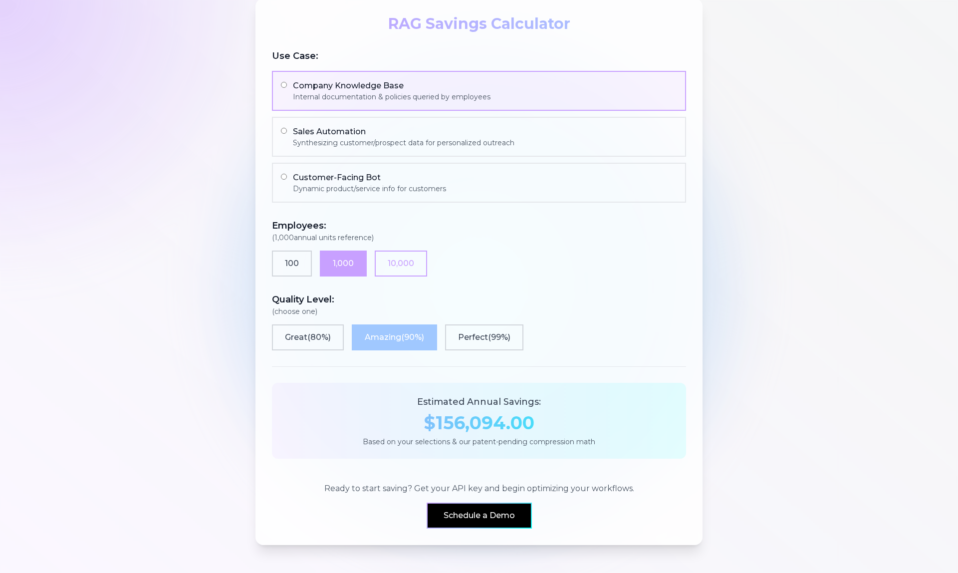 The width and height of the screenshot is (958, 573). What do you see at coordinates (284, 85) in the screenshot?
I see `input: Company Knowledge BaseInternal documentation & policies queried by employees` at bounding box center [284, 85].